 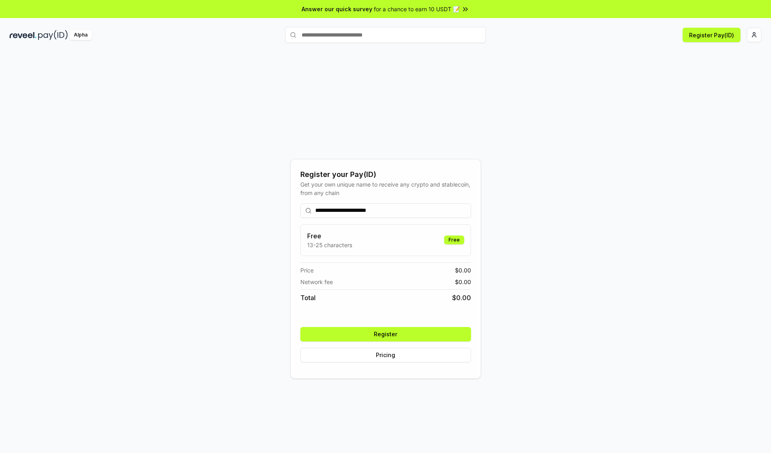 What do you see at coordinates (330, 245) in the screenshot?
I see `p: 13-25 characters` at bounding box center [330, 245].